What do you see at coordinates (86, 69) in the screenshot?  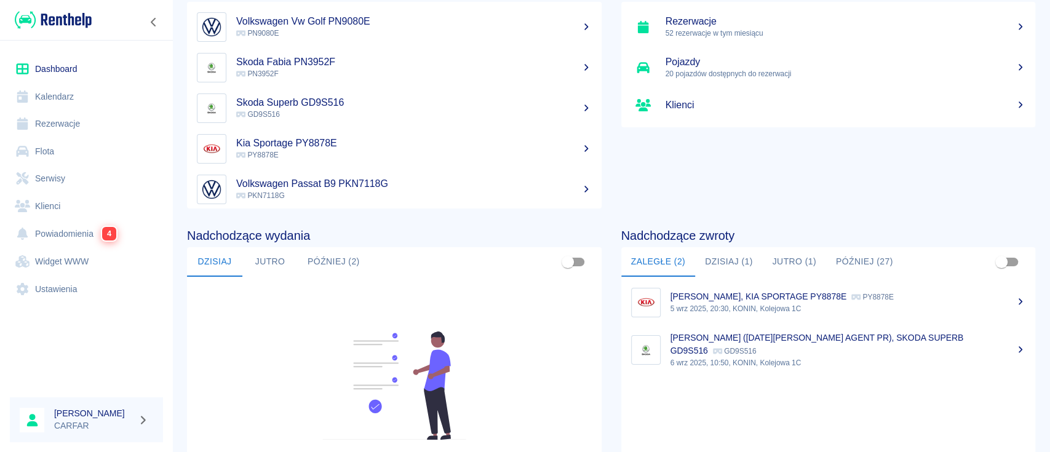 I see `a: Dashboard` at bounding box center [86, 69].